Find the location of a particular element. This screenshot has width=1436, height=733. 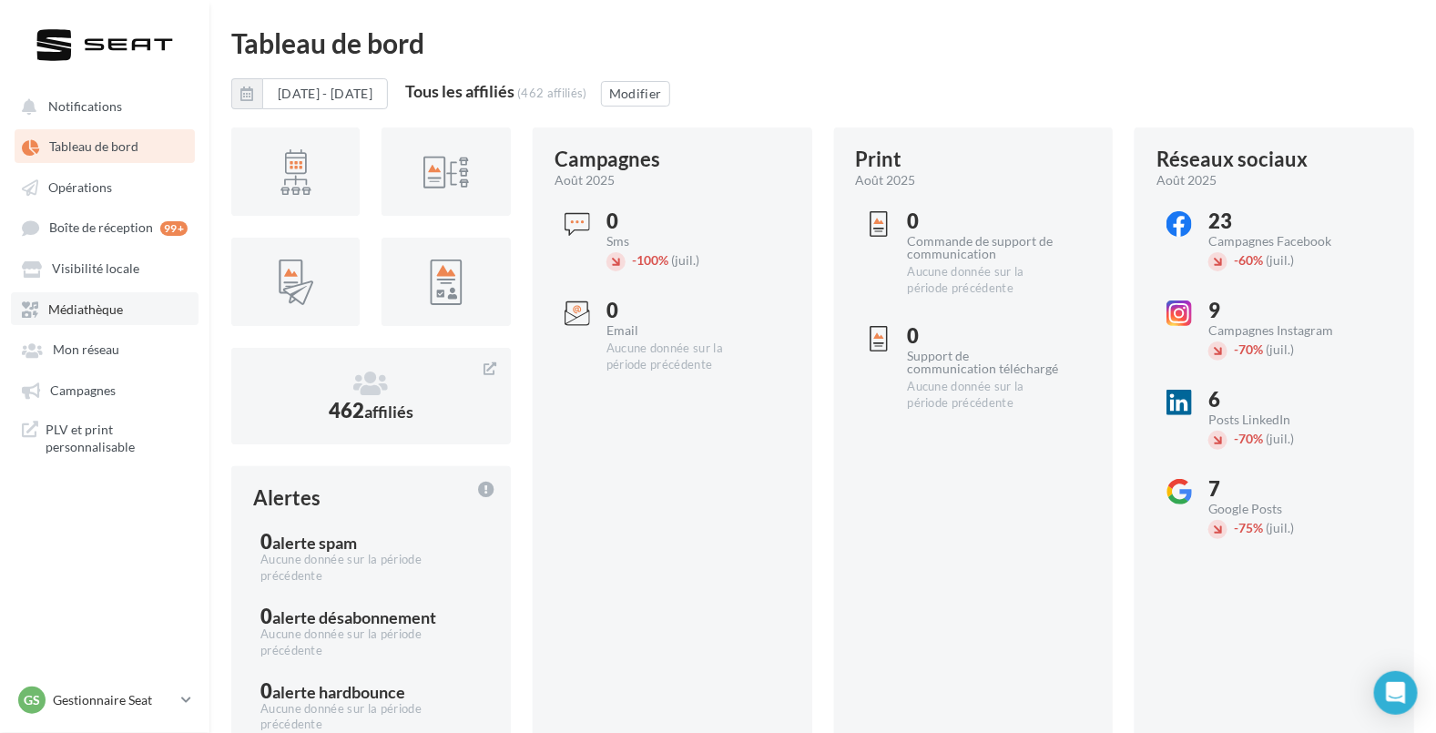

div: 23 is located at coordinates (1284, 221).